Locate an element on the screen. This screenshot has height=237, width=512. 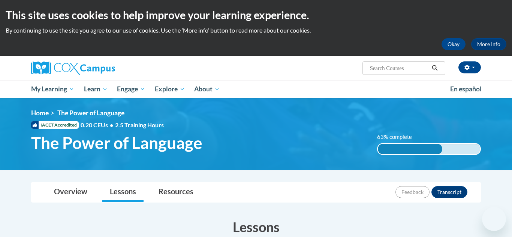
span: IACET Accredited is located at coordinates (55, 125).